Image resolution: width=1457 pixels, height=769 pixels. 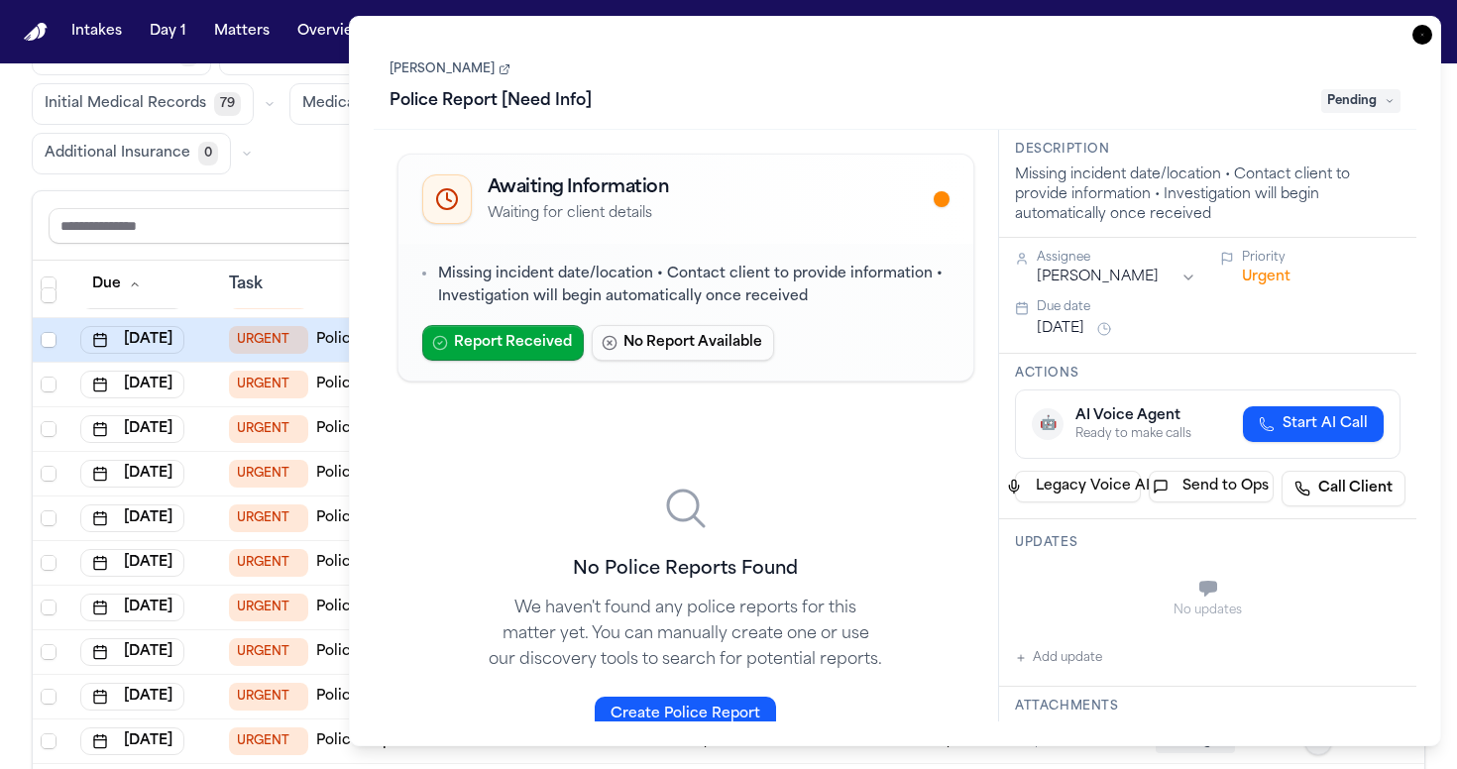 What do you see at coordinates (685, 714) in the screenshot?
I see `button: Create Police Report` at bounding box center [685, 714].